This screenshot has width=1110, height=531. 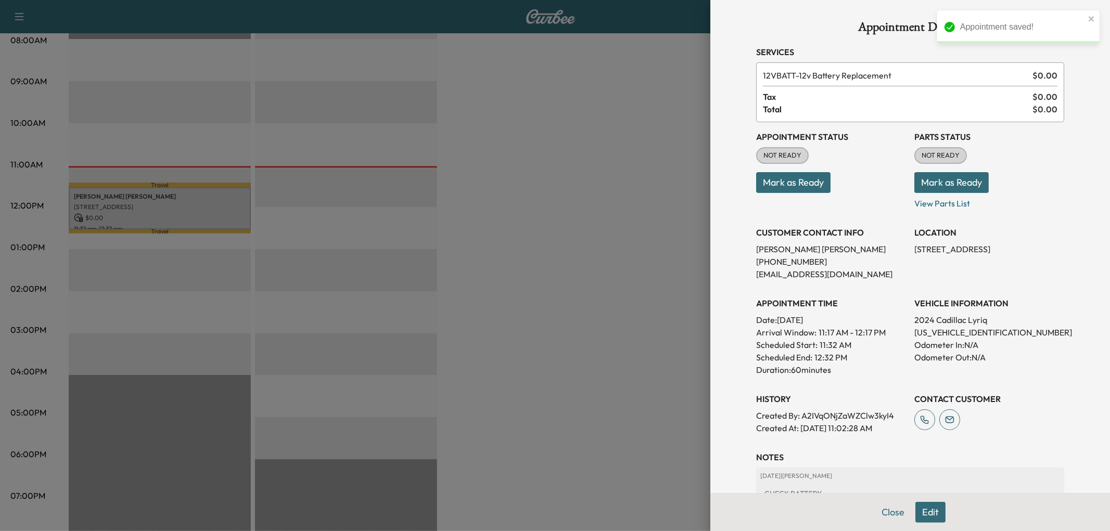 I want to click on span: 11:17 AM - 12:17 PM, so click(x=852, y=332).